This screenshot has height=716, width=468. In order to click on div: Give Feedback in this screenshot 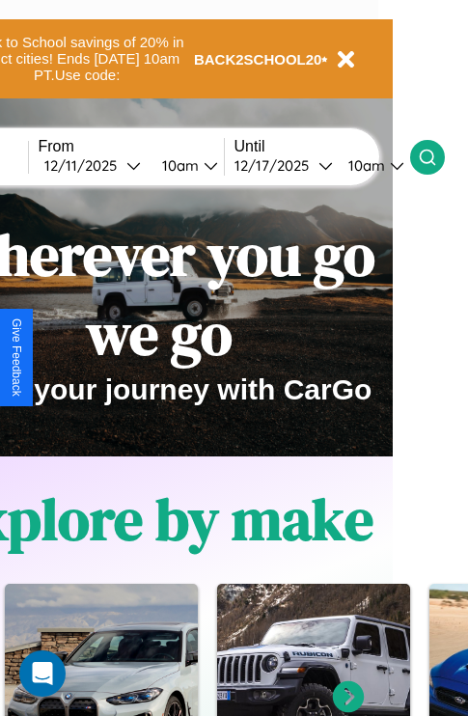, I will do `click(16, 357)`.